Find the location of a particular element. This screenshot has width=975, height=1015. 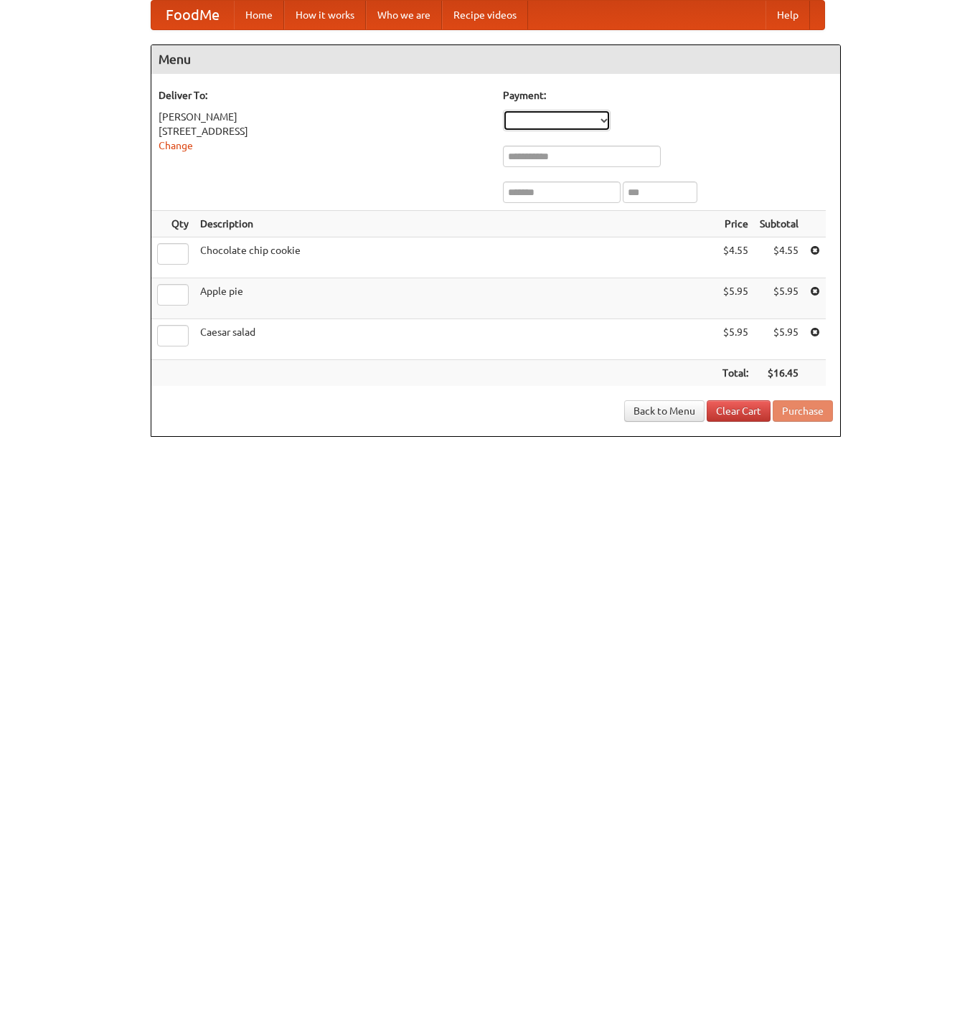

h5: Payment: is located at coordinates (668, 95).